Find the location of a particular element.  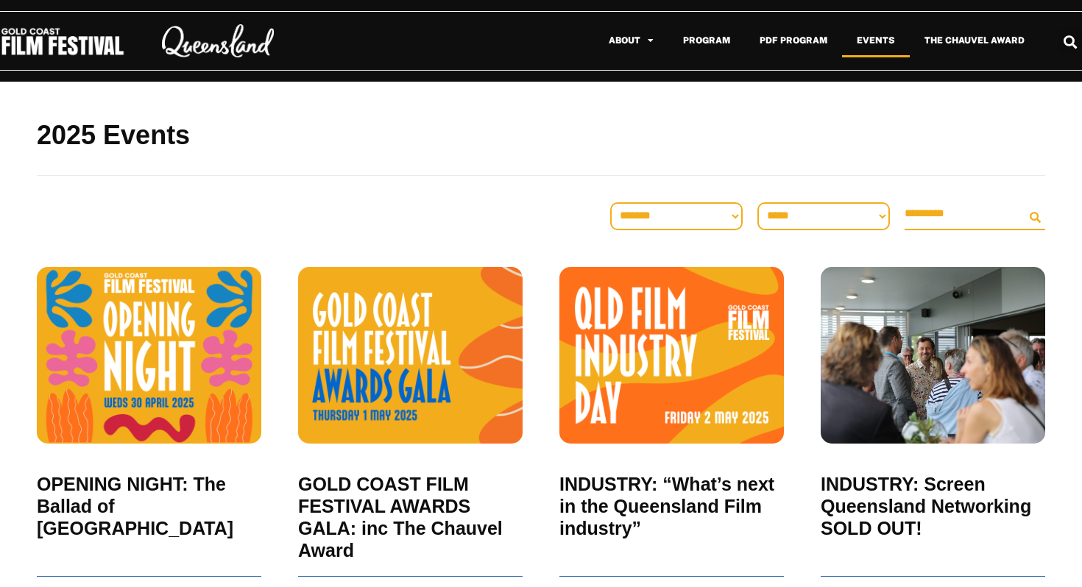

h2: 2025 Events is located at coordinates (541, 135).